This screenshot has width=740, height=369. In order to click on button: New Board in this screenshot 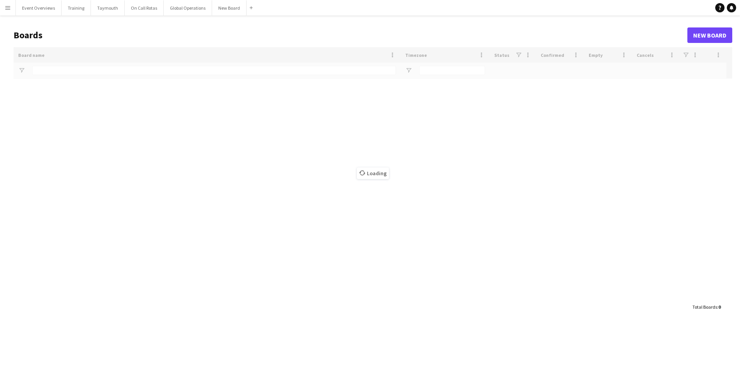, I will do `click(229, 8)`.